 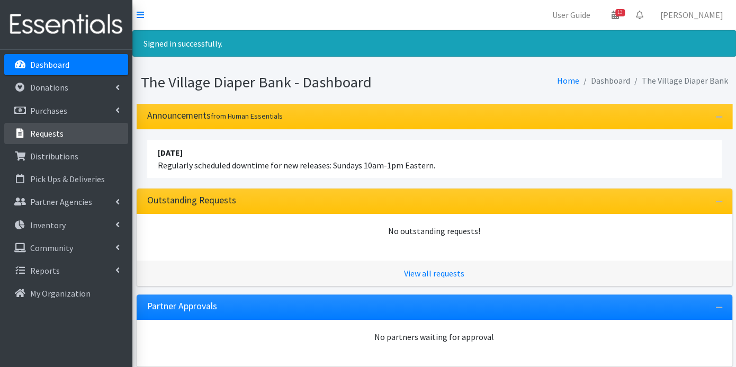 I want to click on div: Signed in successfully., so click(x=434, y=43).